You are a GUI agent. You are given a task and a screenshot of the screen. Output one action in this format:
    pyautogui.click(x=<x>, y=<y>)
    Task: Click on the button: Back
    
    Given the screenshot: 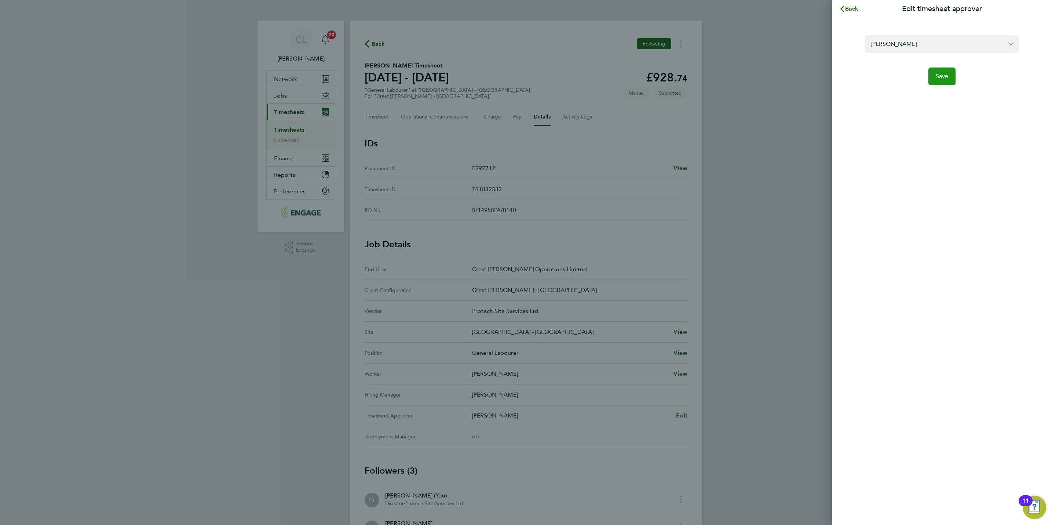 What is the action you would take?
    pyautogui.click(x=849, y=9)
    